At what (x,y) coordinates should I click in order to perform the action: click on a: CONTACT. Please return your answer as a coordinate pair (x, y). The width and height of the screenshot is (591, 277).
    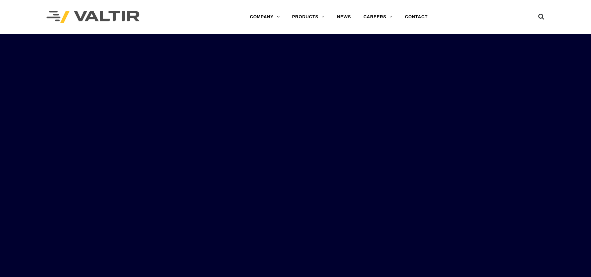
    Looking at the image, I should click on (416, 17).